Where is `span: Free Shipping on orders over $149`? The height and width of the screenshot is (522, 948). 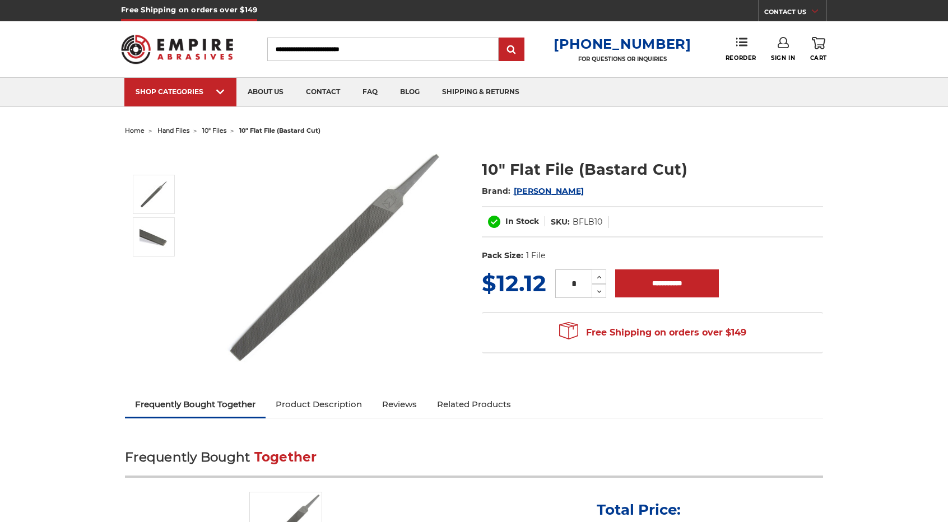
span: Free Shipping on orders over $149 is located at coordinates (653, 333).